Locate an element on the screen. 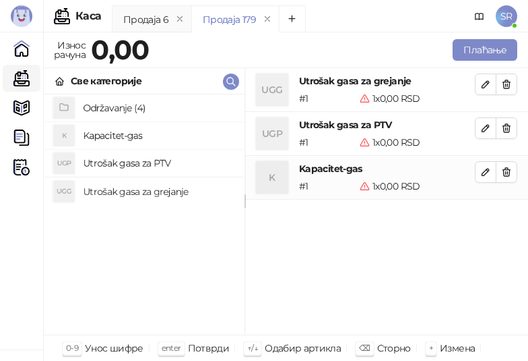 This screenshot has height=361, width=528. button: Плаћање is located at coordinates (485, 50).